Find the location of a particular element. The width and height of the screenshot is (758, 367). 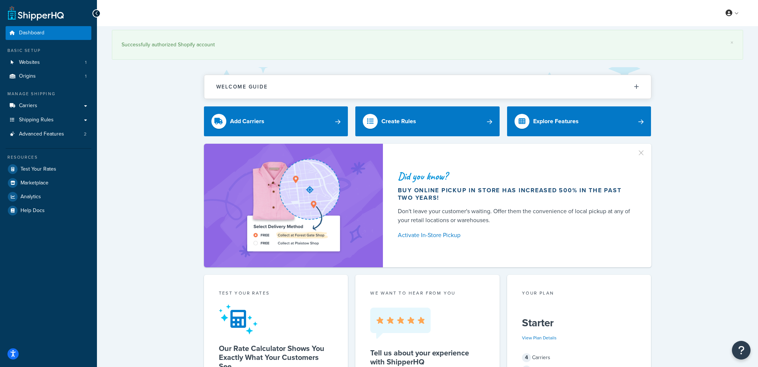

span: Shipping Rules is located at coordinates (36, 120).